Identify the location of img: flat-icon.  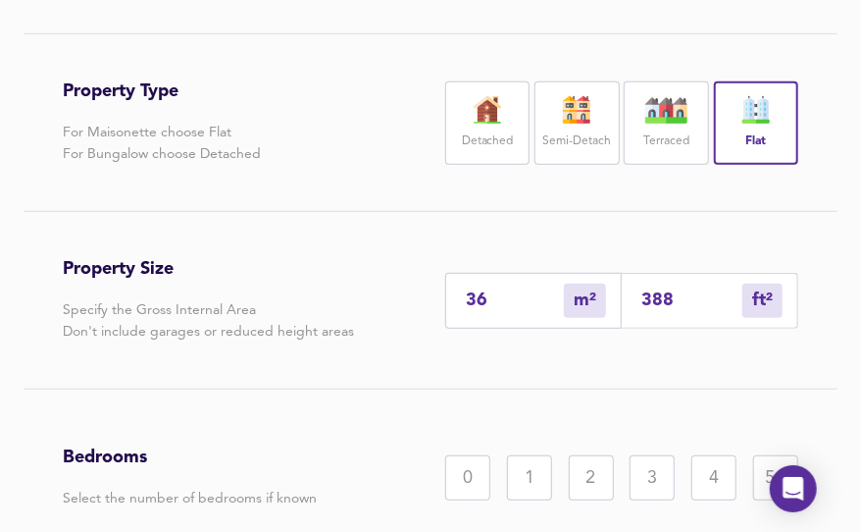
(756, 110).